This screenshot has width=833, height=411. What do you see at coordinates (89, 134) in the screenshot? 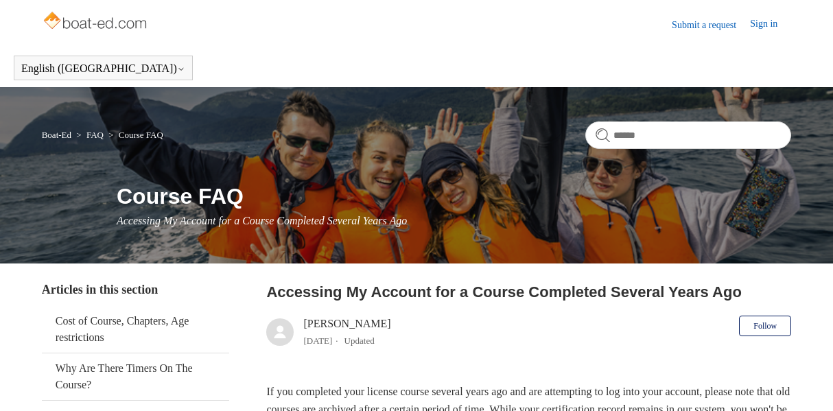
I see `li: FAQ` at bounding box center [89, 134].